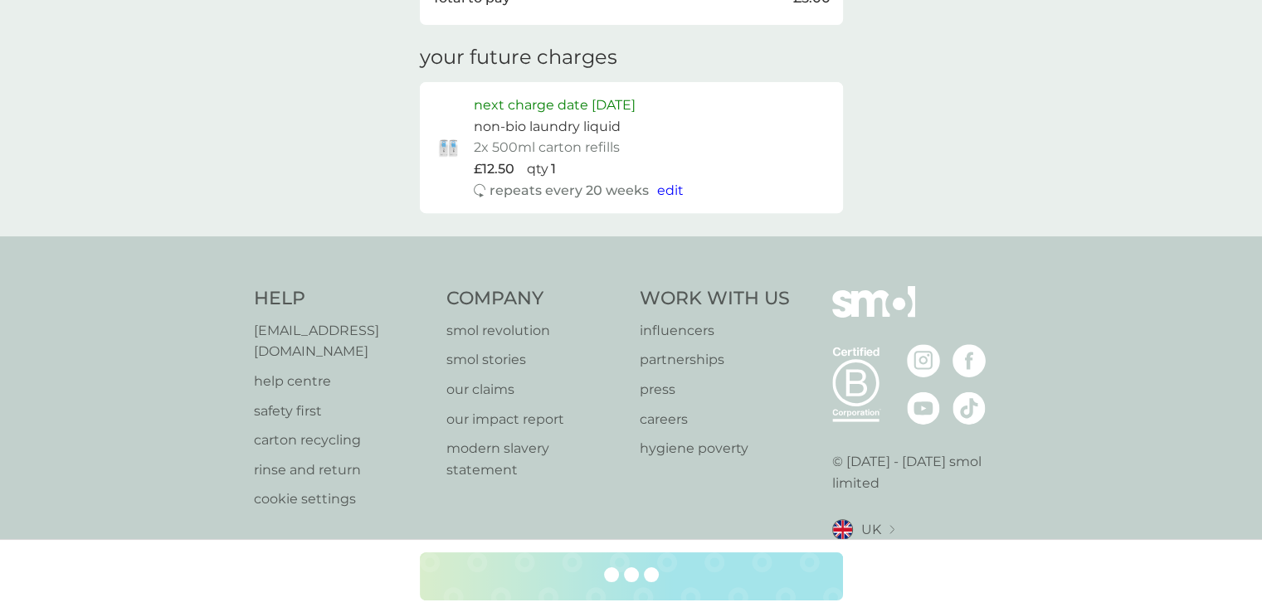 The height and width of the screenshot is (612, 1262). Describe the element at coordinates (842, 529) in the screenshot. I see `img: UK flag` at that location.